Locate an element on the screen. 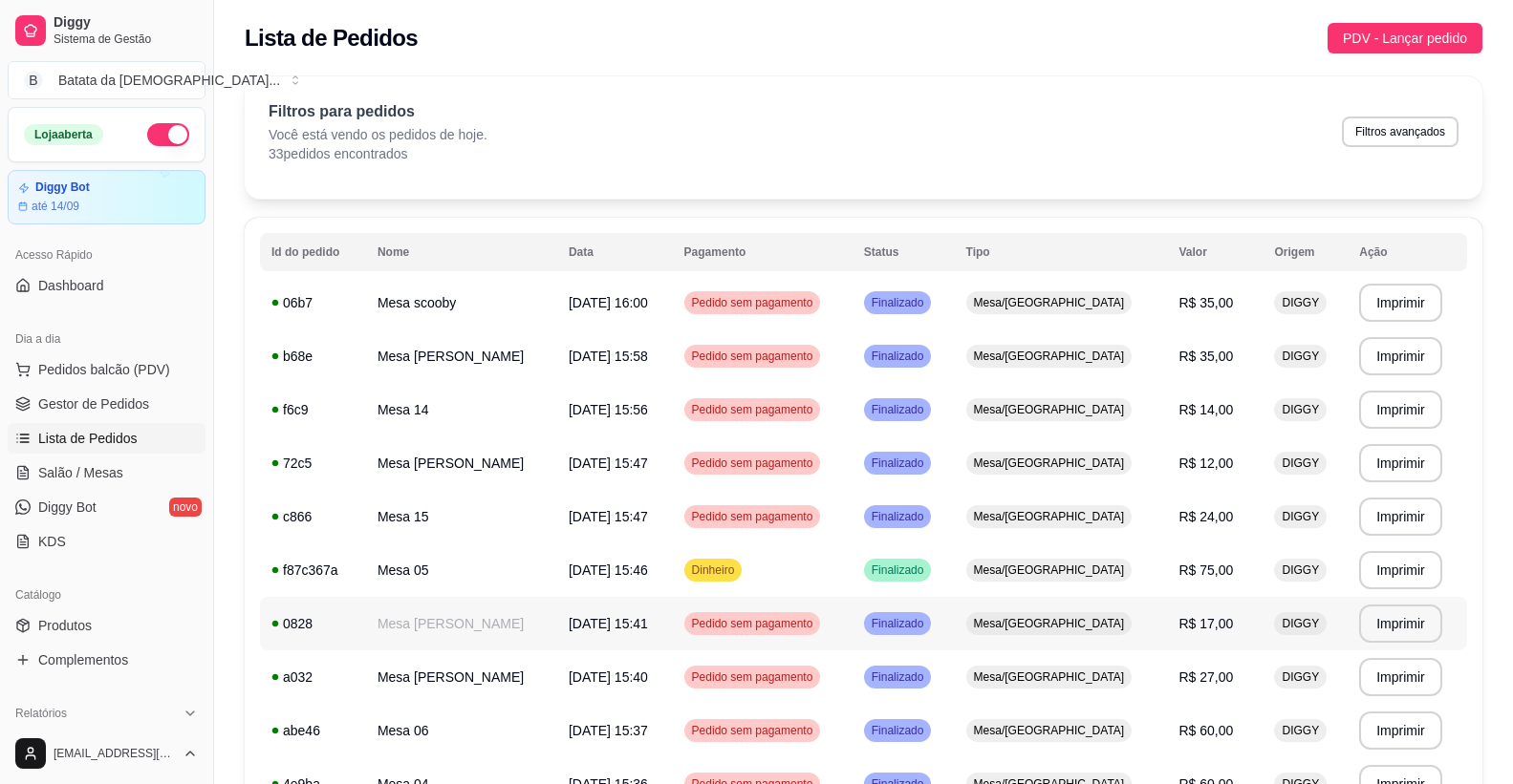 Image resolution: width=1513 pixels, height=784 pixels. div: 0828 is located at coordinates (312, 623).